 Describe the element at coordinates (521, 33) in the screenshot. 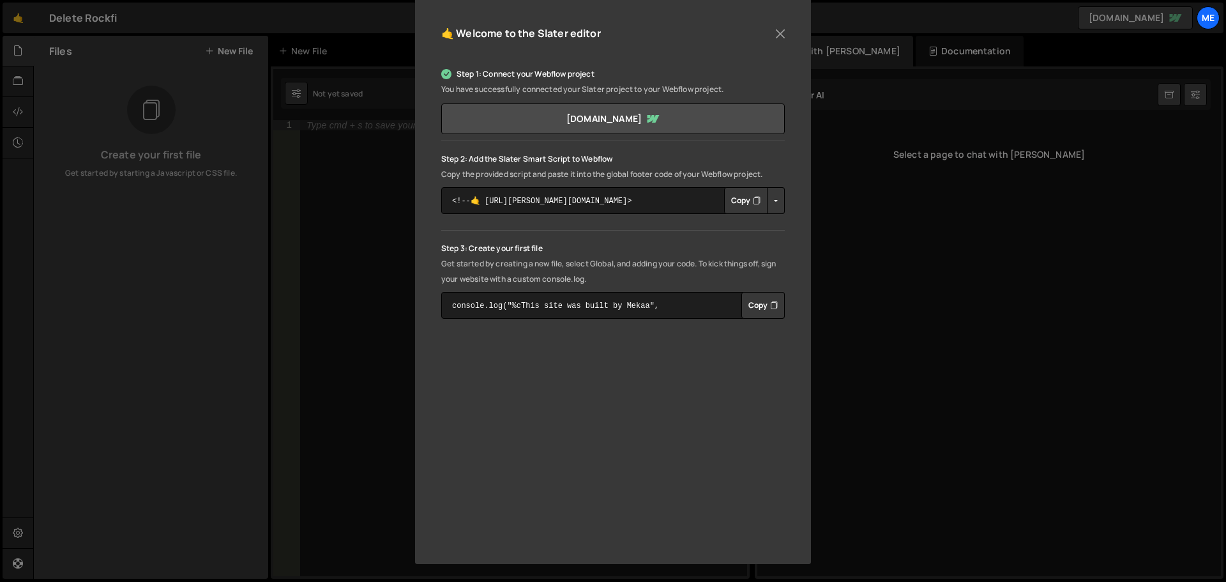

I see `h5: 🤙 Welcome to the Slater editor` at that location.